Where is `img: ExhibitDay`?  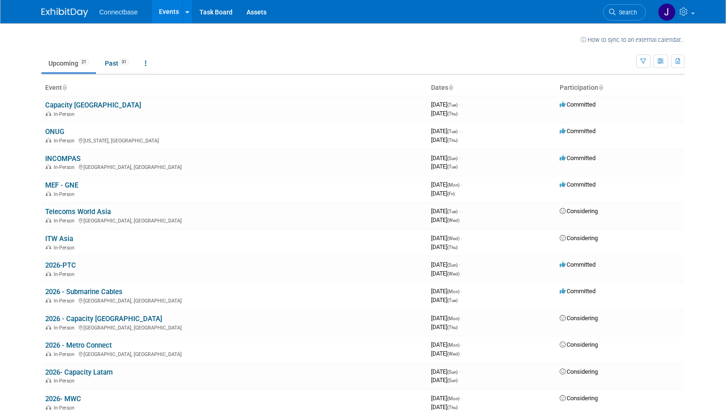
img: ExhibitDay is located at coordinates (65, 13).